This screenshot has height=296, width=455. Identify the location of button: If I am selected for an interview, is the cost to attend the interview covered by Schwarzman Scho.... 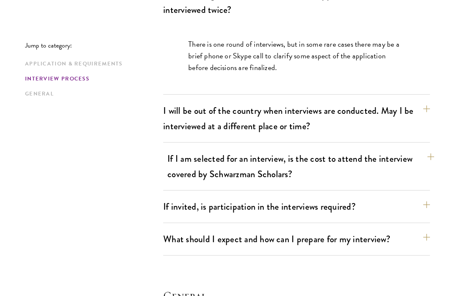
(301, 167).